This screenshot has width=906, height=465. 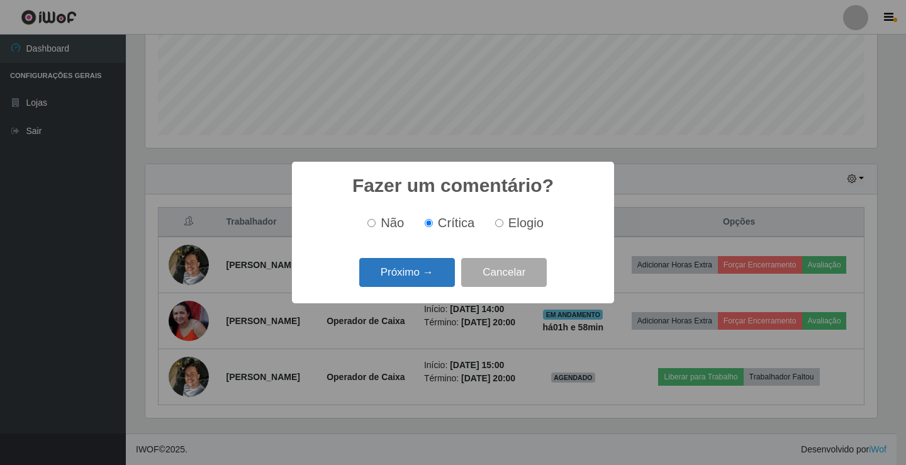 I want to click on span: Crítica, so click(x=456, y=223).